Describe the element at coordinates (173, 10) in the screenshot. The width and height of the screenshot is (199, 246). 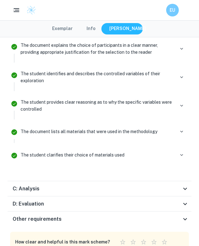
I see `h6: EU` at that location.